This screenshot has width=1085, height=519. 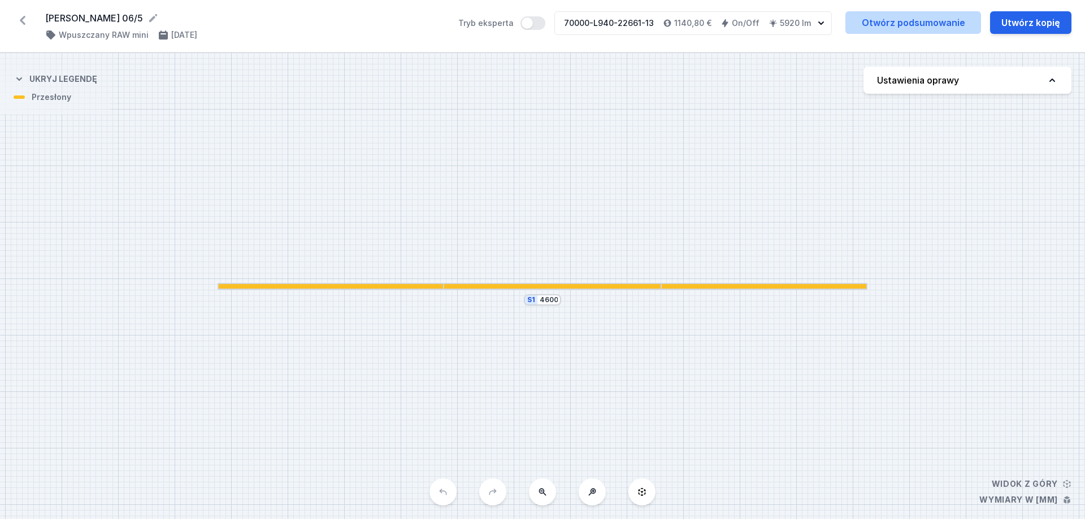 I want to click on button: Utwórz kopię, so click(x=1030, y=23).